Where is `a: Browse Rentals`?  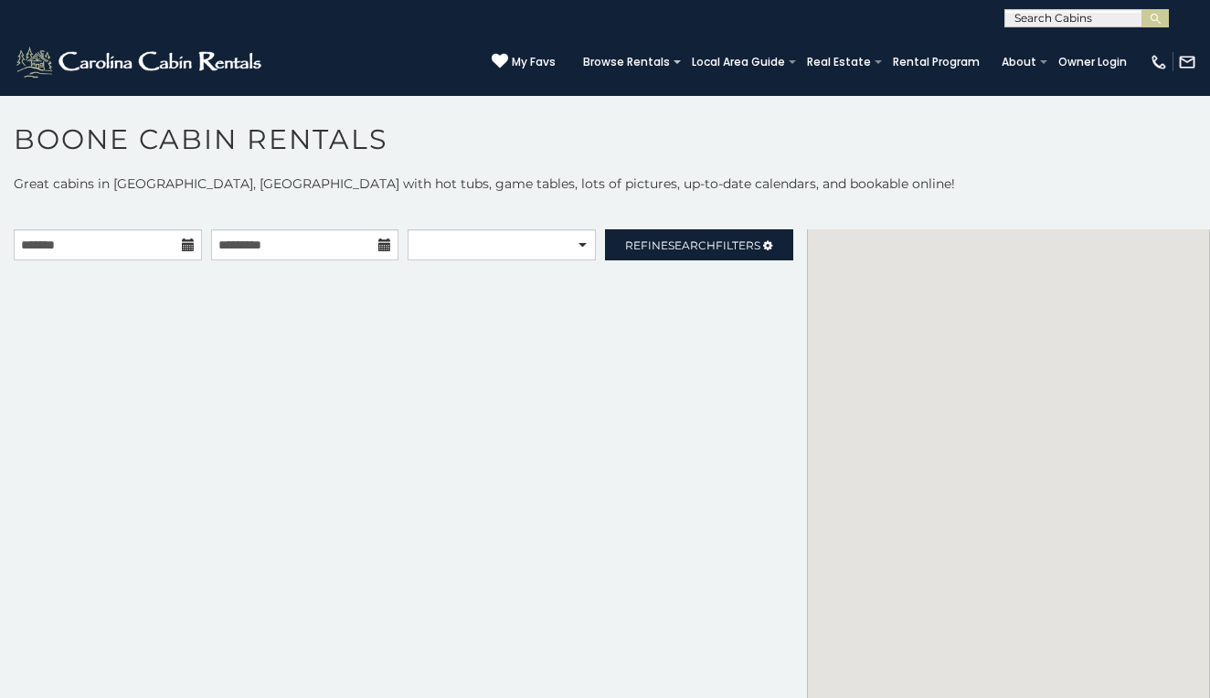
a: Browse Rentals is located at coordinates (626, 62).